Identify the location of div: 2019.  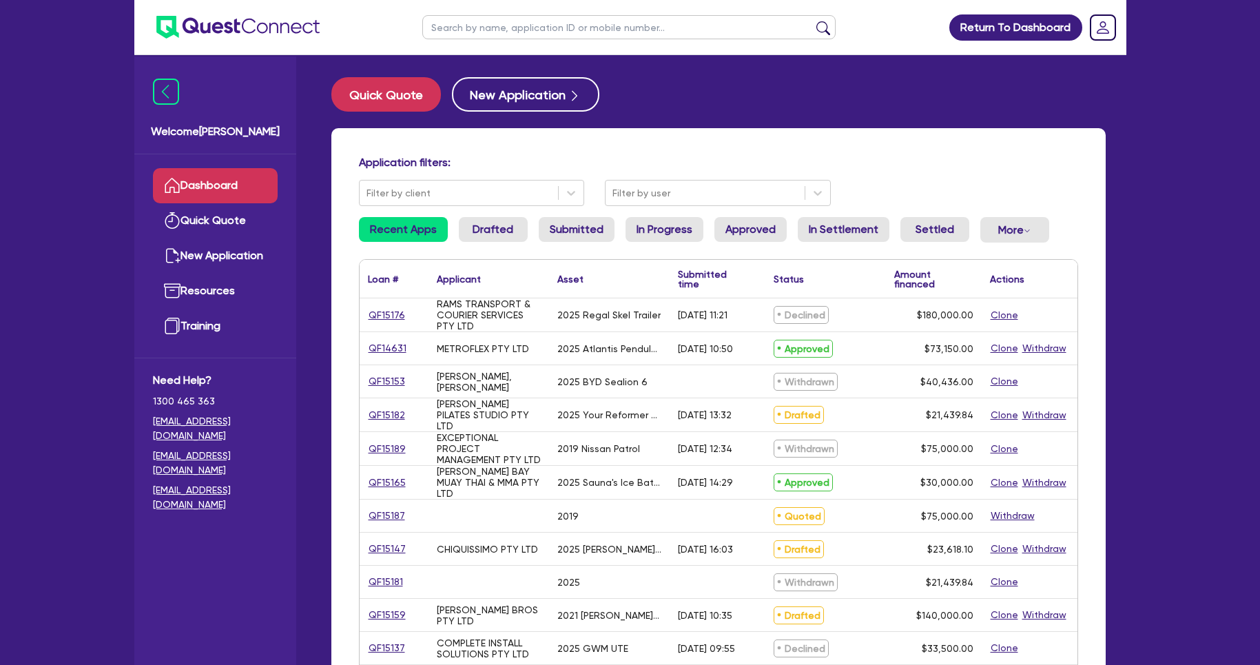
(568, 516).